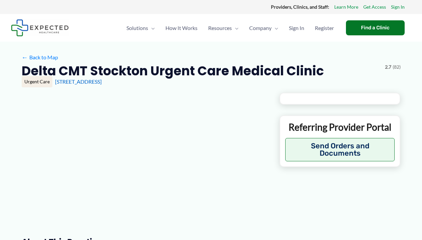 This screenshot has height=240, width=422. What do you see at coordinates (137, 28) in the screenshot?
I see `span: Solutions` at bounding box center [137, 28].